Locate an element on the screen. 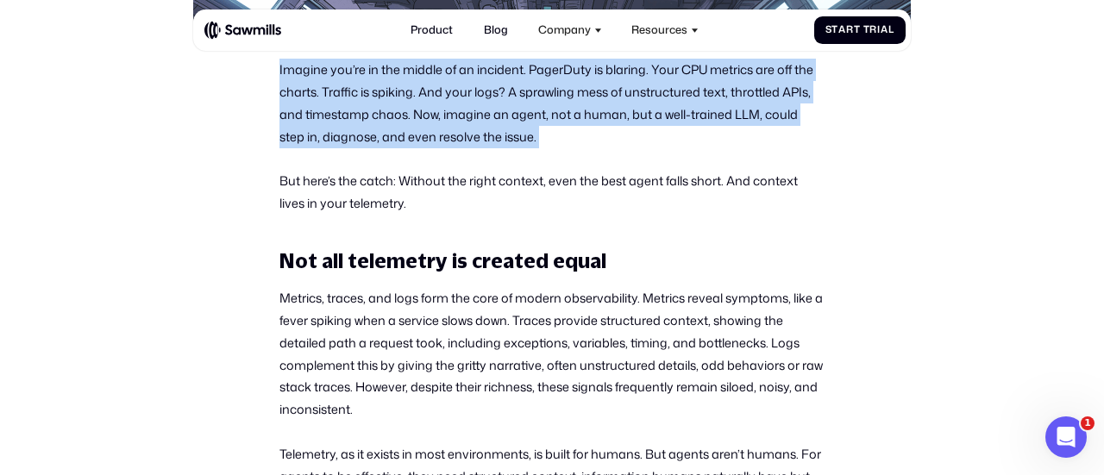 This screenshot has width=1104, height=475. strong: Not all telemetry is created equal is located at coordinates (443, 260).